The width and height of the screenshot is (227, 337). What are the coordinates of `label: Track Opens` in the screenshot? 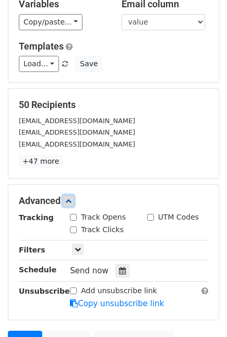 It's located at (103, 217).